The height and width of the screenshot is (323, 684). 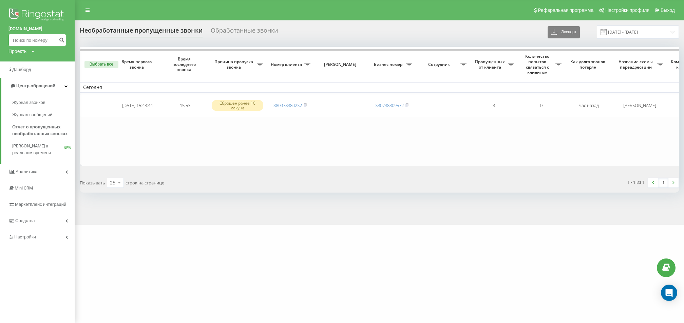 I want to click on span: Отчет о пропущенных необработанных звонках, so click(x=42, y=130).